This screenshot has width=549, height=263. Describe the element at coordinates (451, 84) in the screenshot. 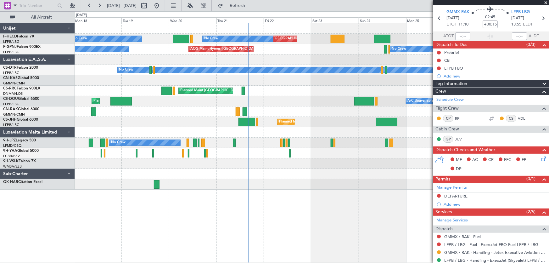

I see `span: Leg Information` at that location.